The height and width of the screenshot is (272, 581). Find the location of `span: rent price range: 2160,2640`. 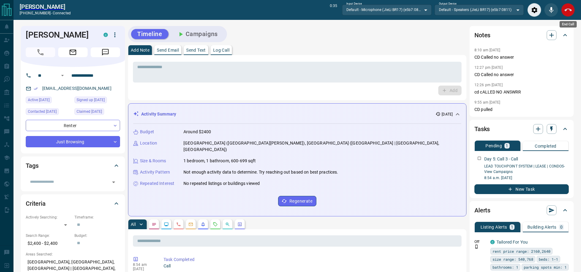

span: rent price range: 2160,2640 is located at coordinates (521, 252).